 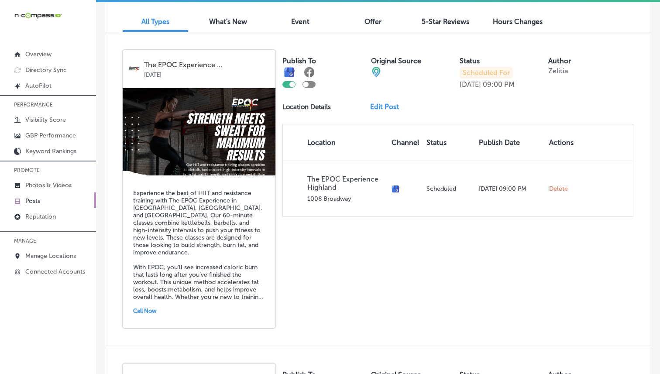 I want to click on label: Original Source, so click(x=396, y=61).